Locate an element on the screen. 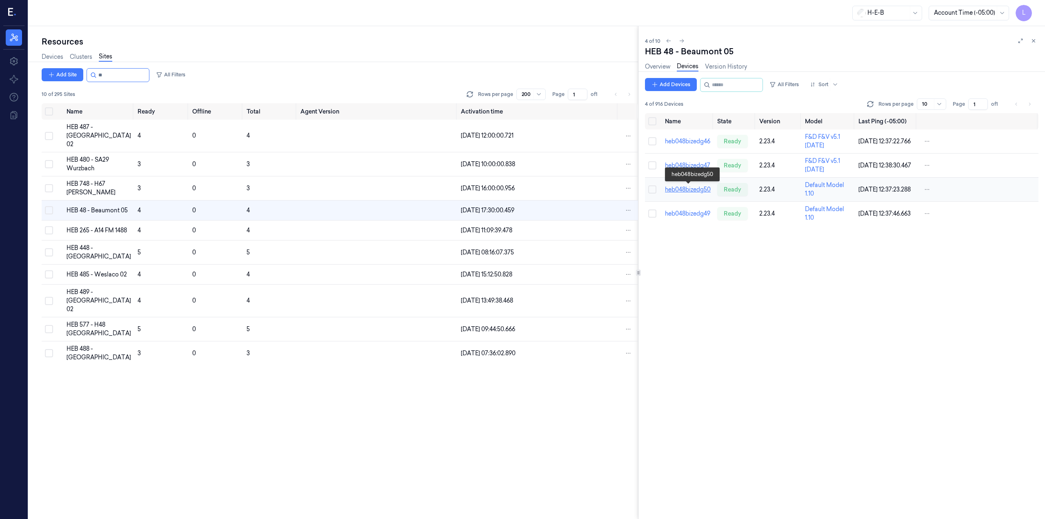 The height and width of the screenshot is (519, 1045). div: Resources is located at coordinates (339, 42).